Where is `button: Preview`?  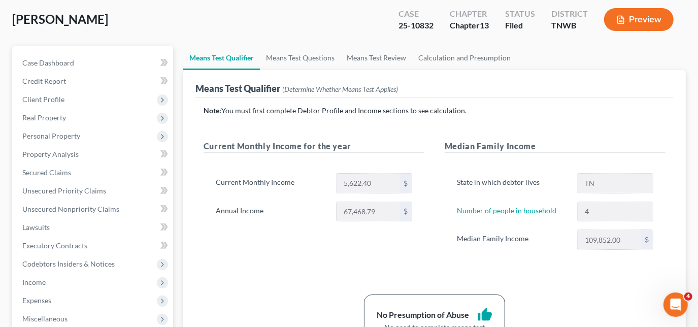 button: Preview is located at coordinates (639, 19).